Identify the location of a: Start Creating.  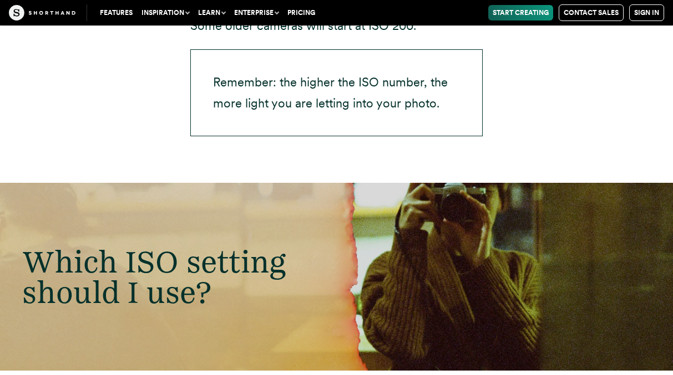
(520, 13).